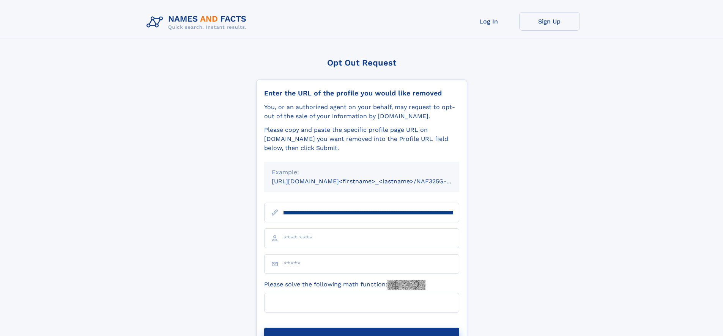 The width and height of the screenshot is (723, 336). What do you see at coordinates (361, 63) in the screenshot?
I see `div: Opt Out Request` at bounding box center [361, 63].